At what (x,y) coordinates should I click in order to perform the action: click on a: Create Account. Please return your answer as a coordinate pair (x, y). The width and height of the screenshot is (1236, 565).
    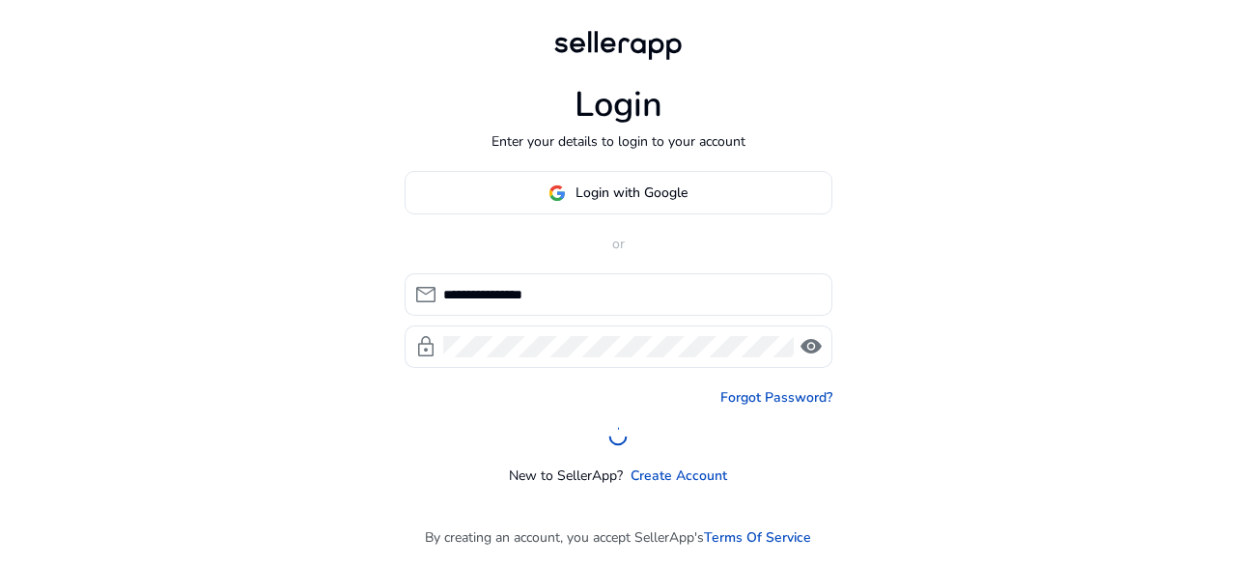
    Looking at the image, I should click on (679, 475).